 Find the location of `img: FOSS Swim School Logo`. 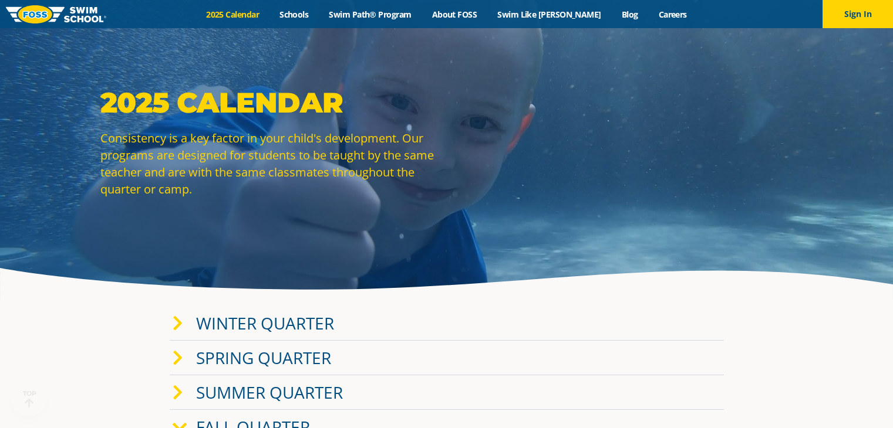

img: FOSS Swim School Logo is located at coordinates (56, 14).